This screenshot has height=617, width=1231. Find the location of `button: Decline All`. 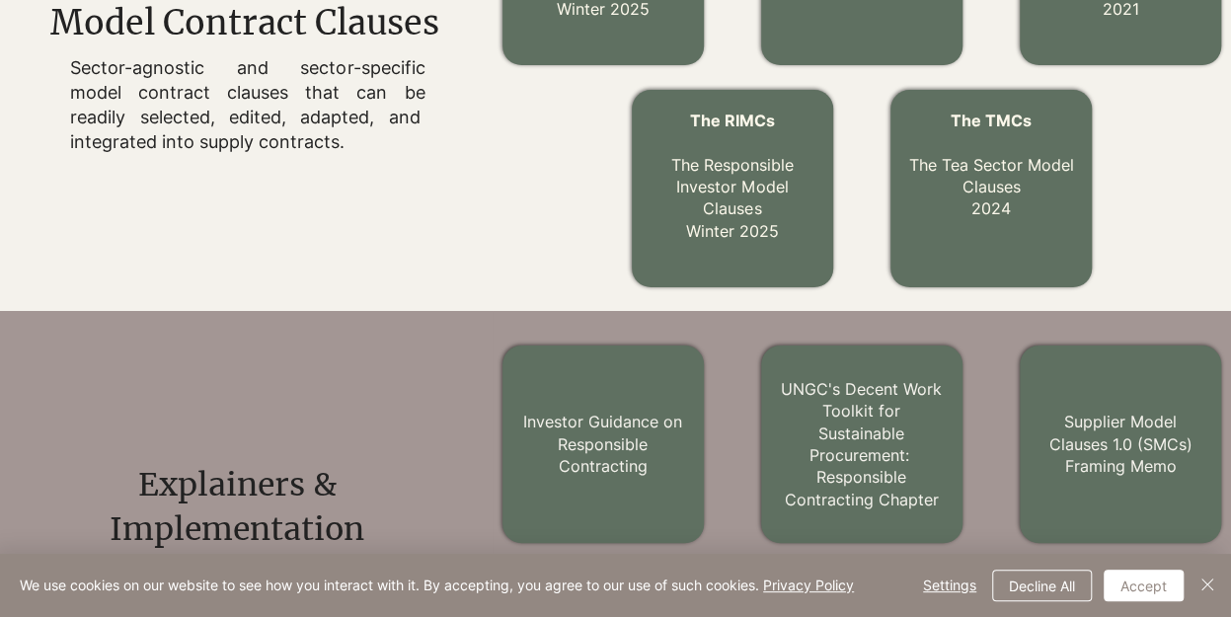

button: Decline All is located at coordinates (1042, 586).